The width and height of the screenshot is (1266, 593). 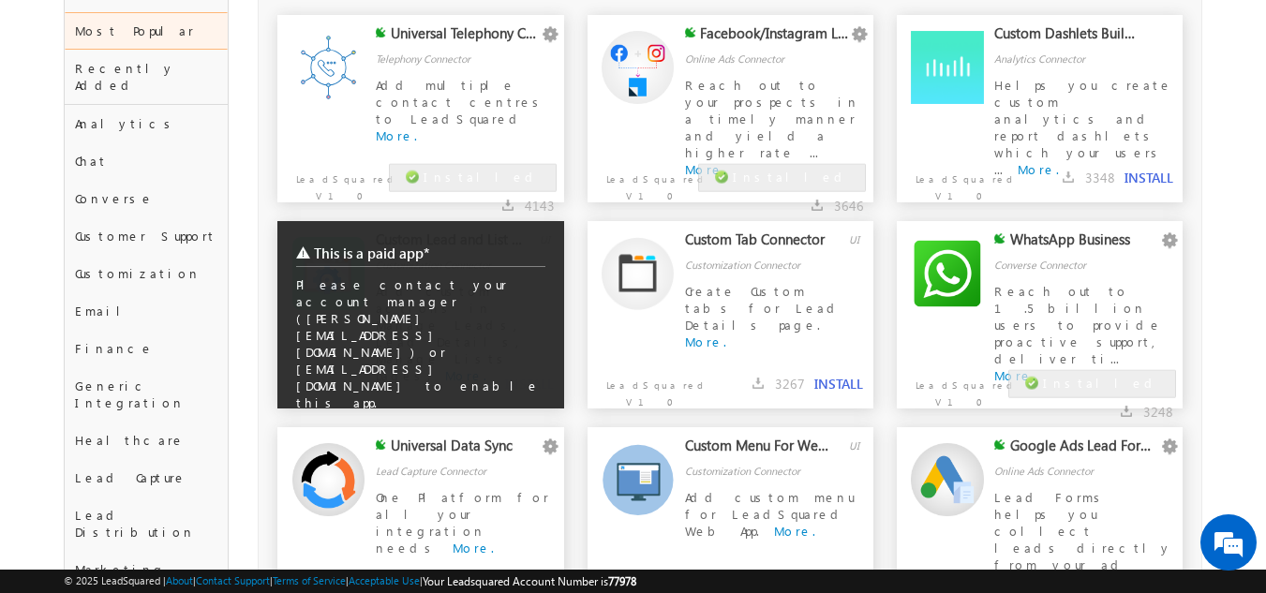 I want to click on div: Custom Menu For Web App, so click(x=759, y=450).